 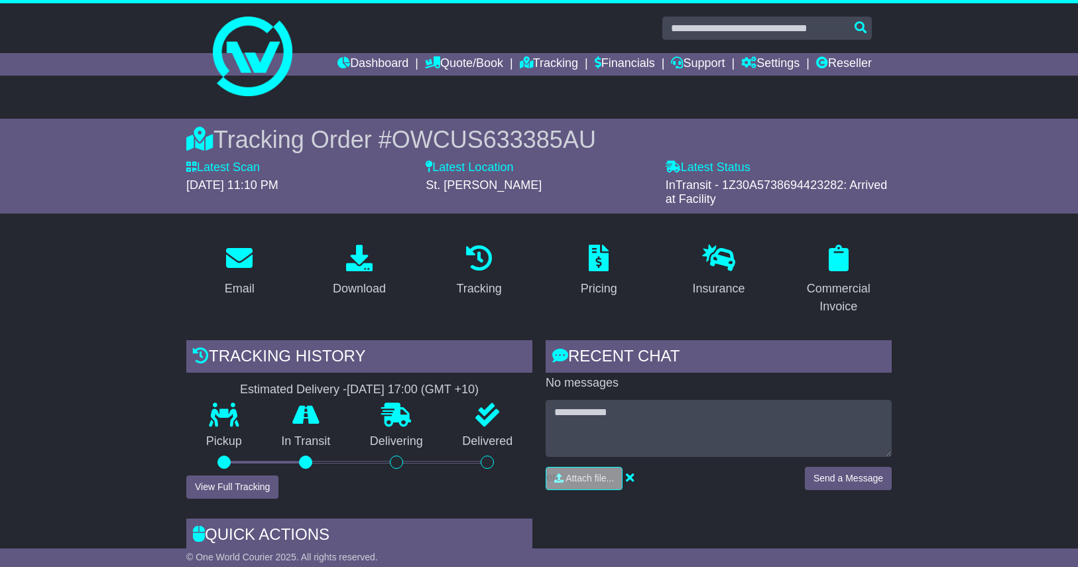 I want to click on div: Email, so click(x=239, y=288).